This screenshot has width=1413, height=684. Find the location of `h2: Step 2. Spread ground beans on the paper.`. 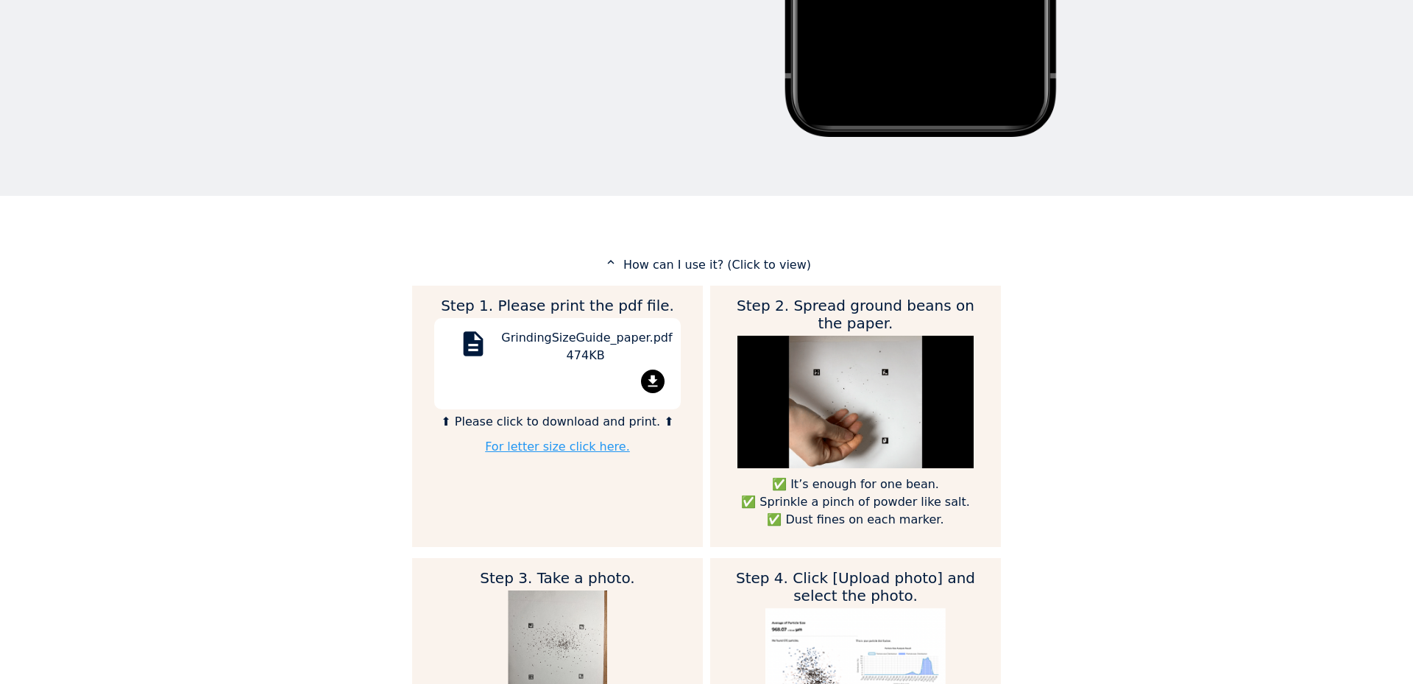

h2: Step 2. Spread ground beans on the paper. is located at coordinates (855, 314).